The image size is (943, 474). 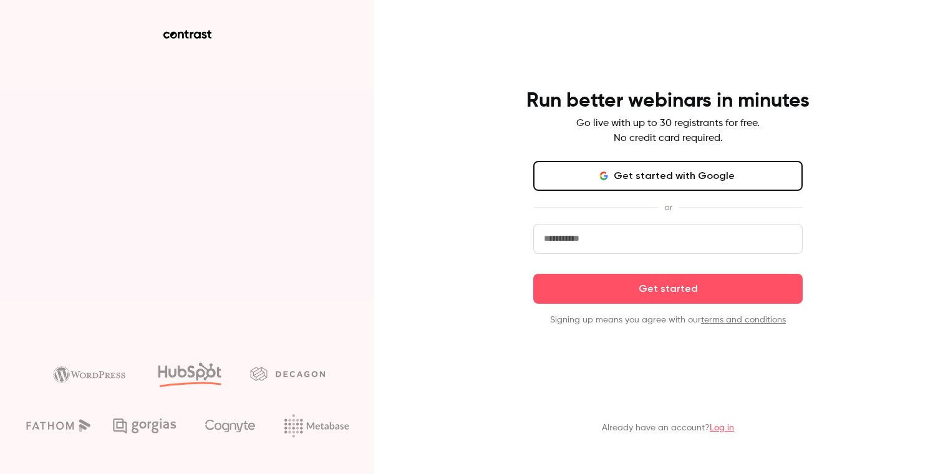 What do you see at coordinates (668, 101) in the screenshot?
I see `h4: Run better webinars in minutes` at bounding box center [668, 101].